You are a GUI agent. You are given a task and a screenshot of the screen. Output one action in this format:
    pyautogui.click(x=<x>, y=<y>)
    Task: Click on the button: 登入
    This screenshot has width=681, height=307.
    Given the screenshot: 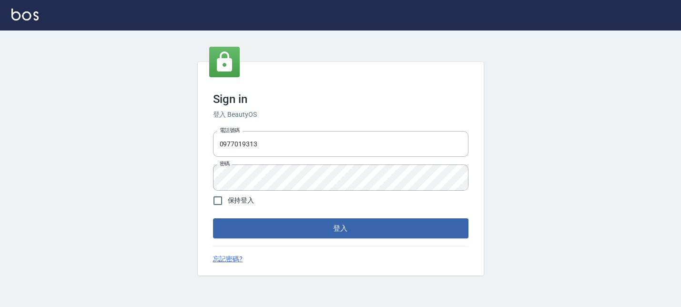 What is the action you would take?
    pyautogui.click(x=341, y=228)
    